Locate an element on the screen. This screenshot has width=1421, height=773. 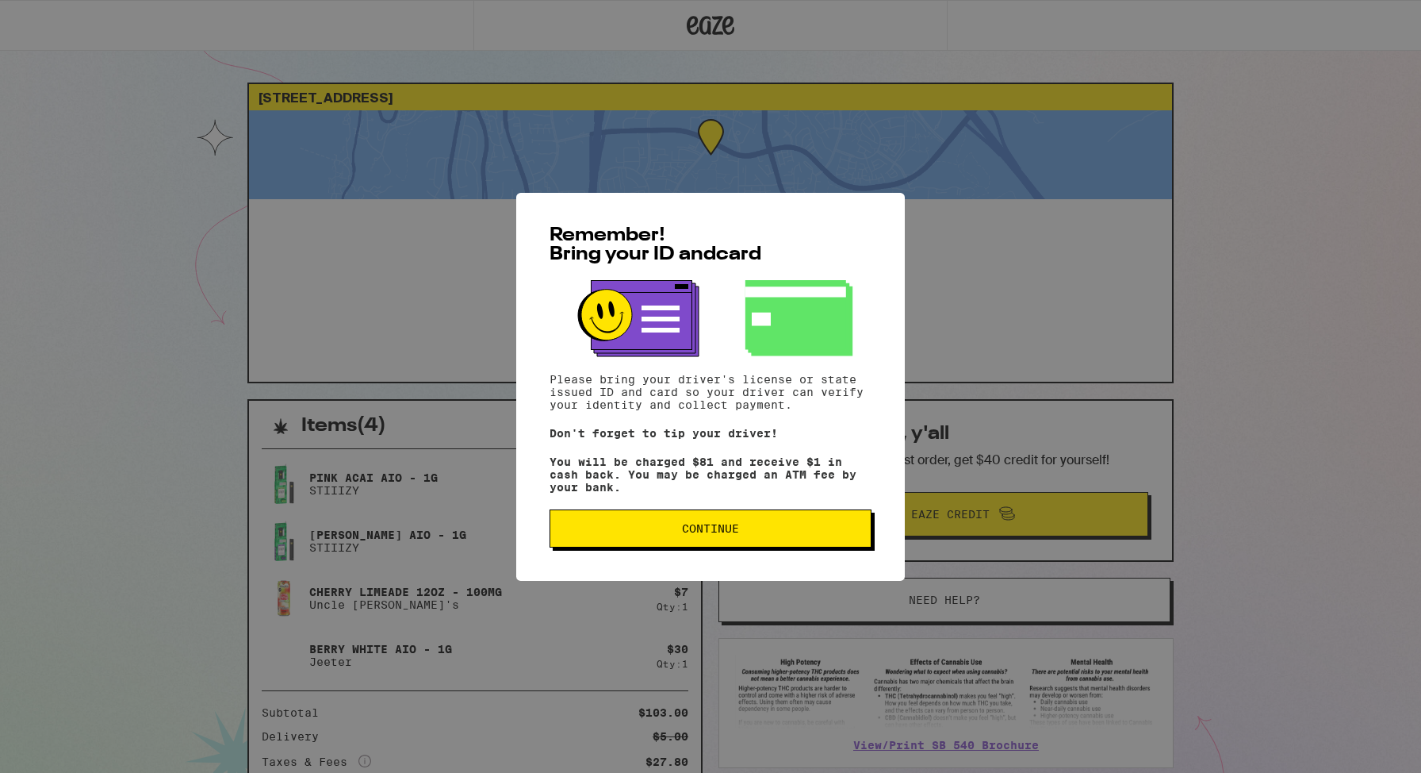
span: Continue is located at coordinates (711, 528).